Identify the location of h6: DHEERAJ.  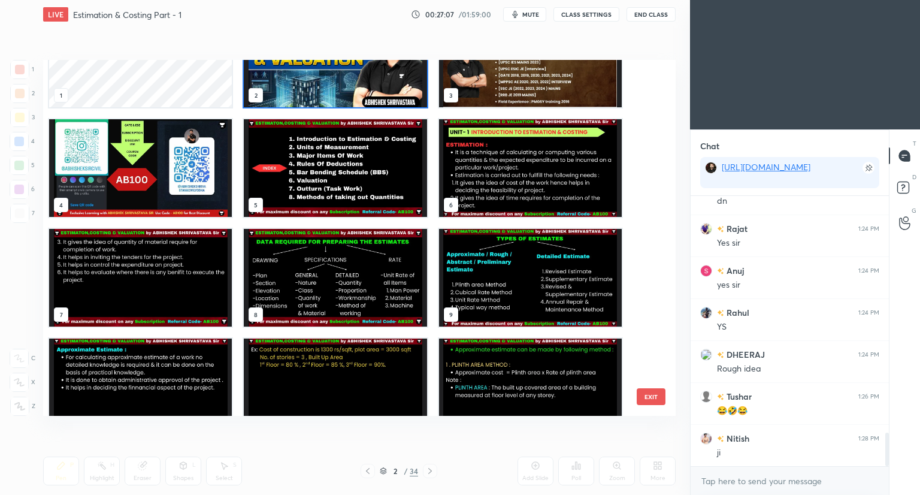
(745, 354).